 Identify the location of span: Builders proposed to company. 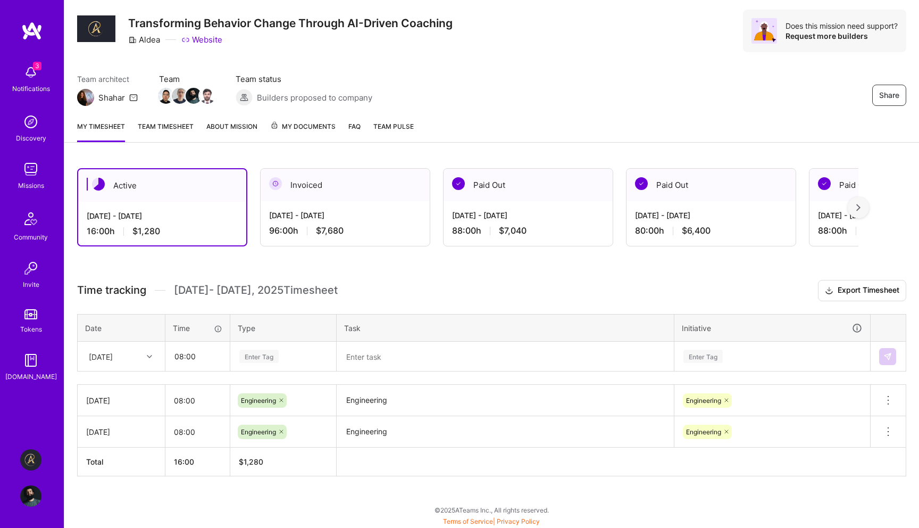
(314, 97).